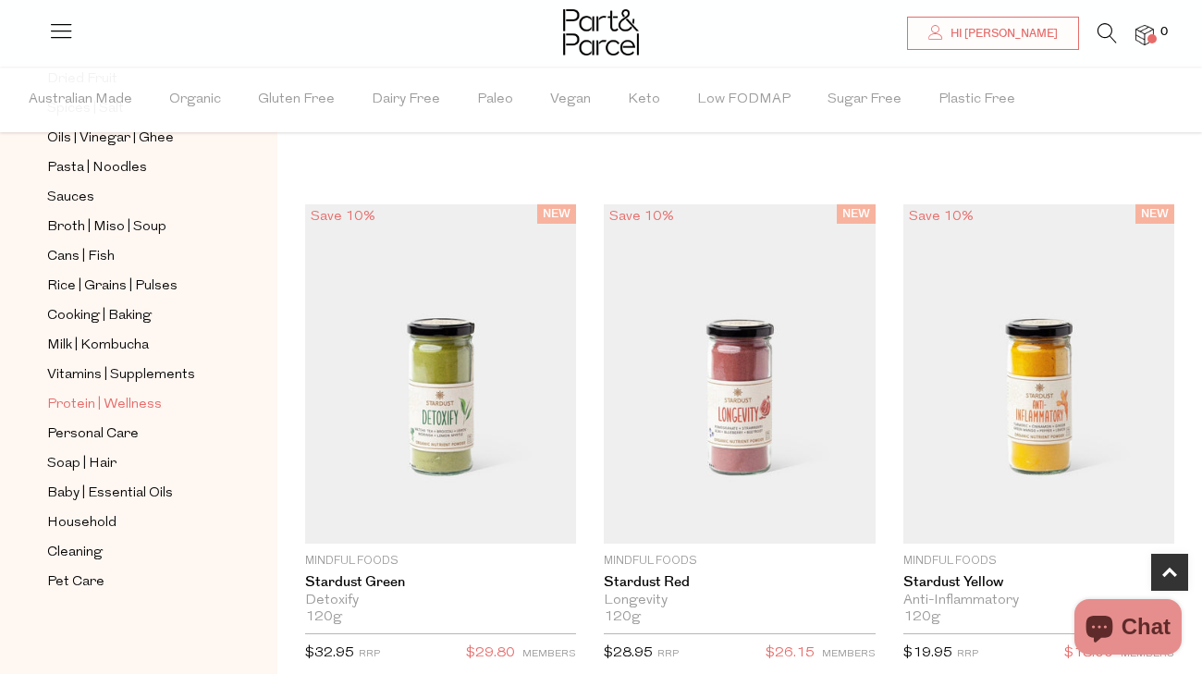 The height and width of the screenshot is (674, 1202). Describe the element at coordinates (131, 582) in the screenshot. I see `a: Pet Care` at that location.